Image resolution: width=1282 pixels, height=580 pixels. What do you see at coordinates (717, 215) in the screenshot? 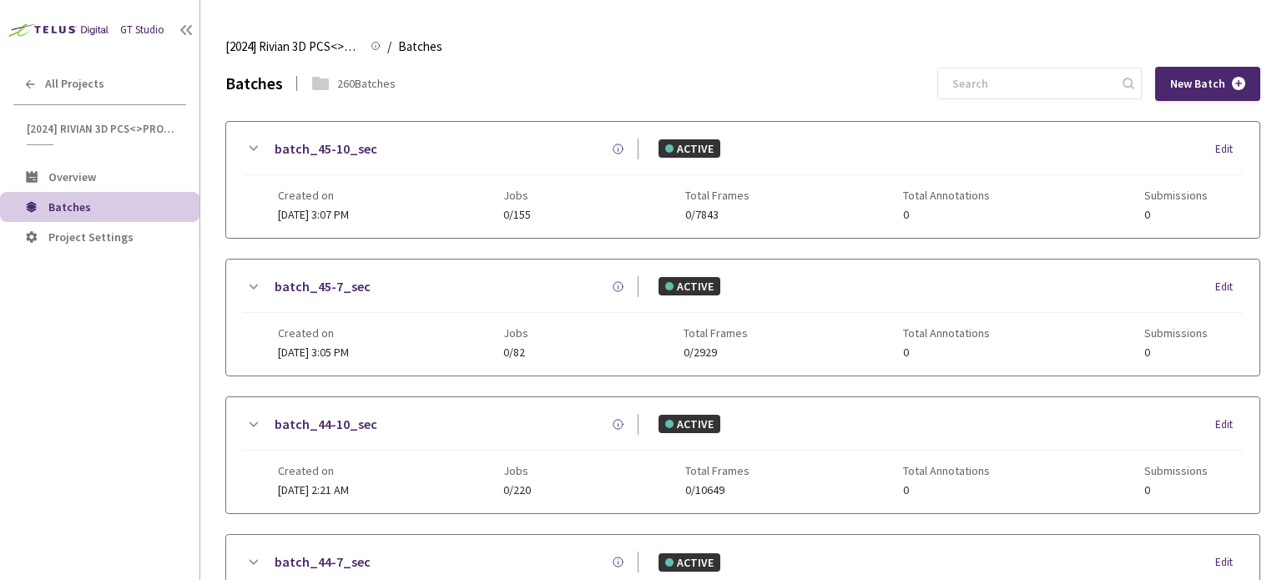
I see `span: 0/7843` at bounding box center [717, 215].